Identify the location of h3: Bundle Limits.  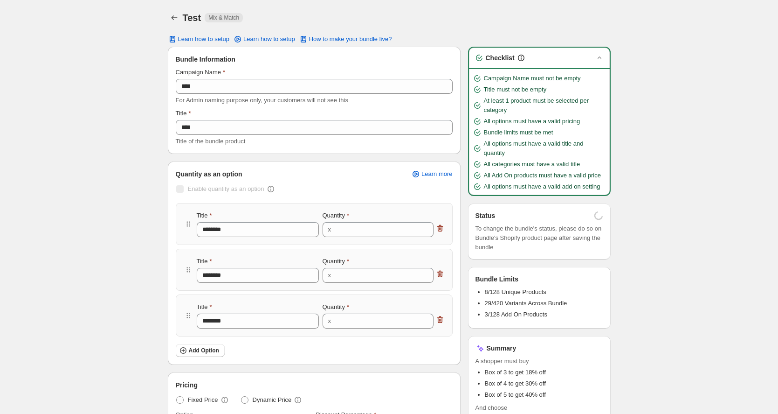
(497, 279).